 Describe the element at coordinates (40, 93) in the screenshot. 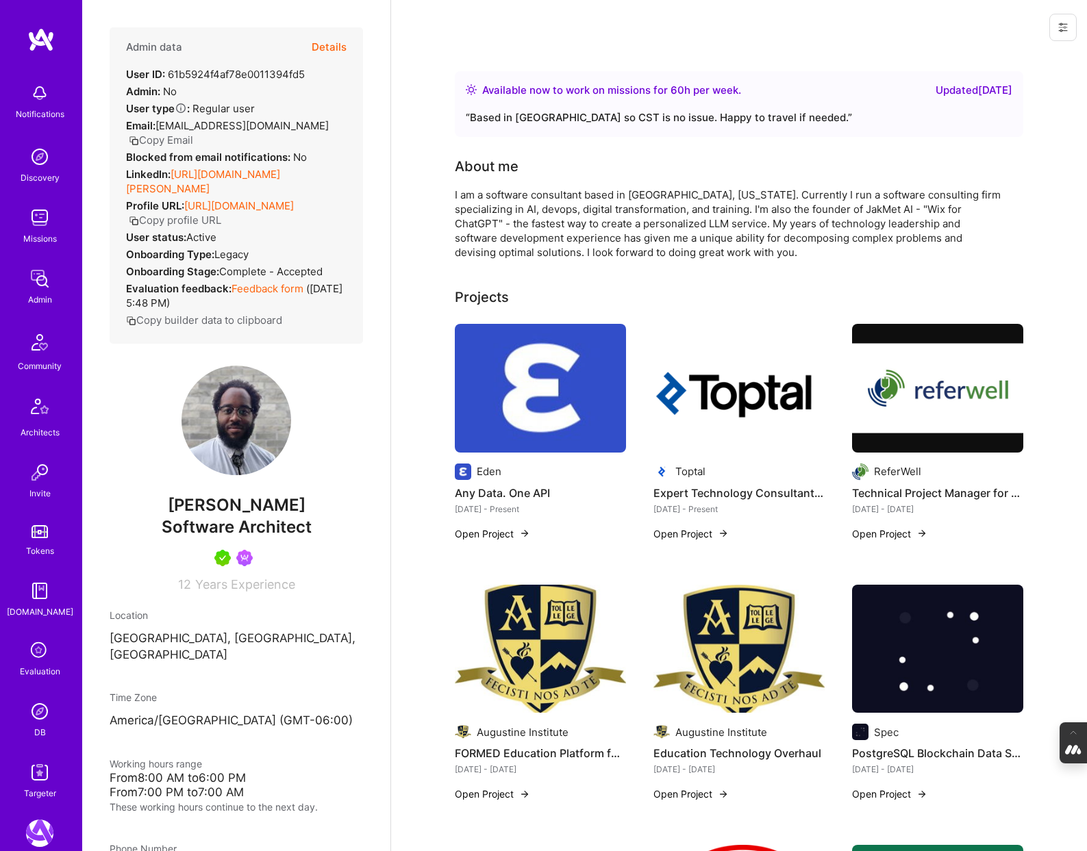

I see `img: bell` at that location.